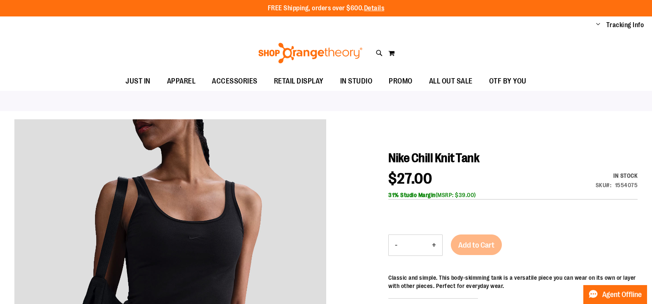 The image size is (652, 304). Describe the element at coordinates (451, 81) in the screenshot. I see `a: ALL OUT SALE` at that location.